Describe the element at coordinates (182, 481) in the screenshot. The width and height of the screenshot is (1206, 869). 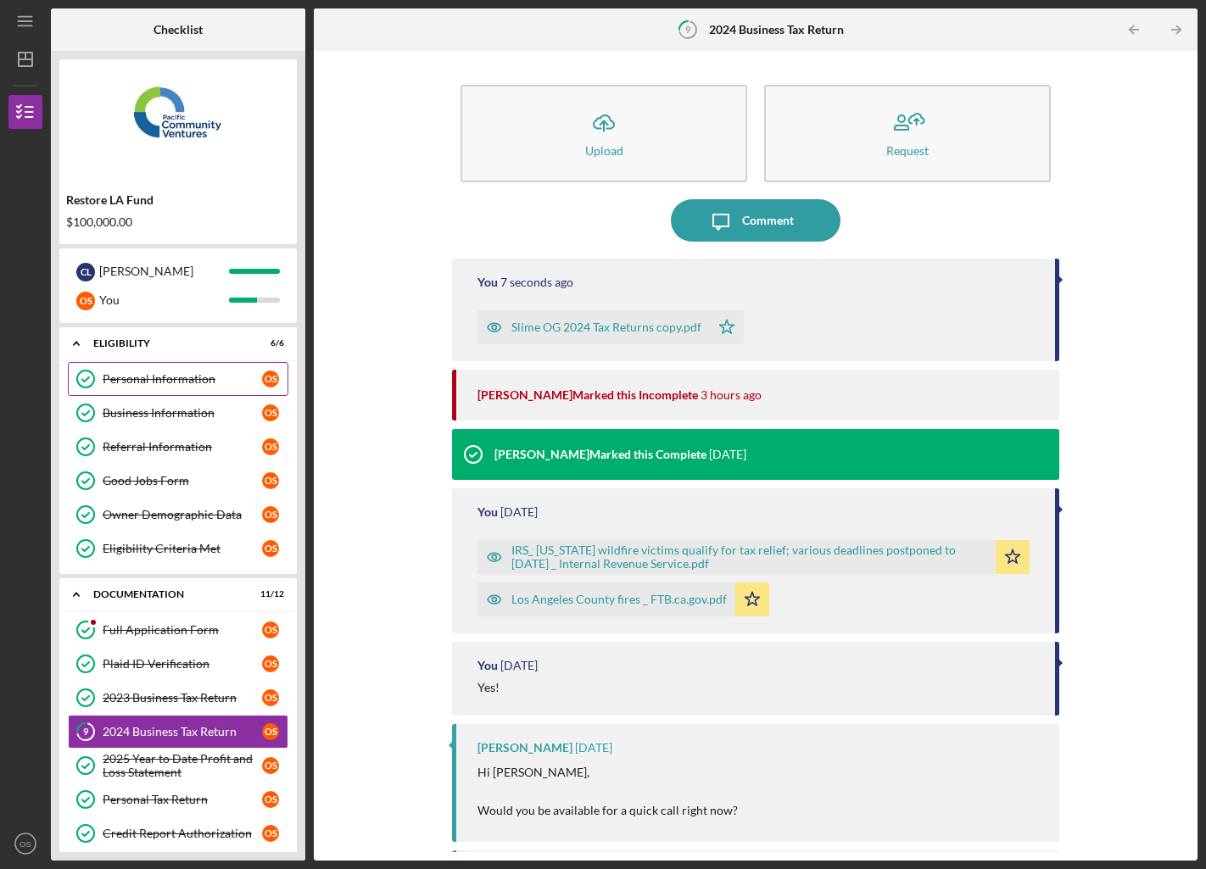
I see `div: Good Jobs Form` at that location.